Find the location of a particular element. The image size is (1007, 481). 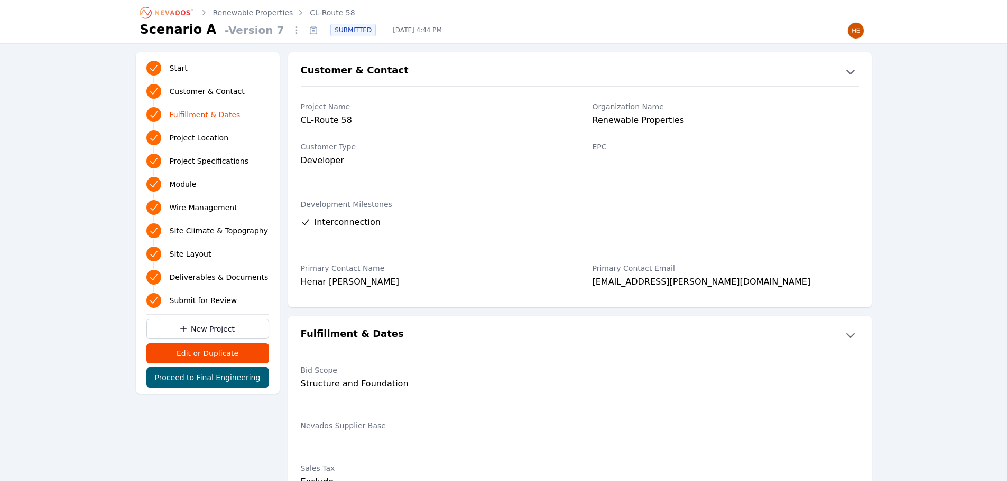

label: Sales Tax is located at coordinates (434, 469).